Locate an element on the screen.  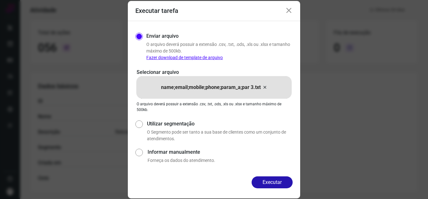
p: Selecionar arquivo is located at coordinates (214, 72).